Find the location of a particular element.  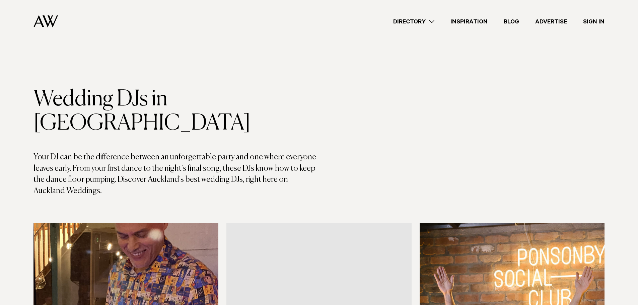

img: Auckland Weddings Logo is located at coordinates (46, 21).